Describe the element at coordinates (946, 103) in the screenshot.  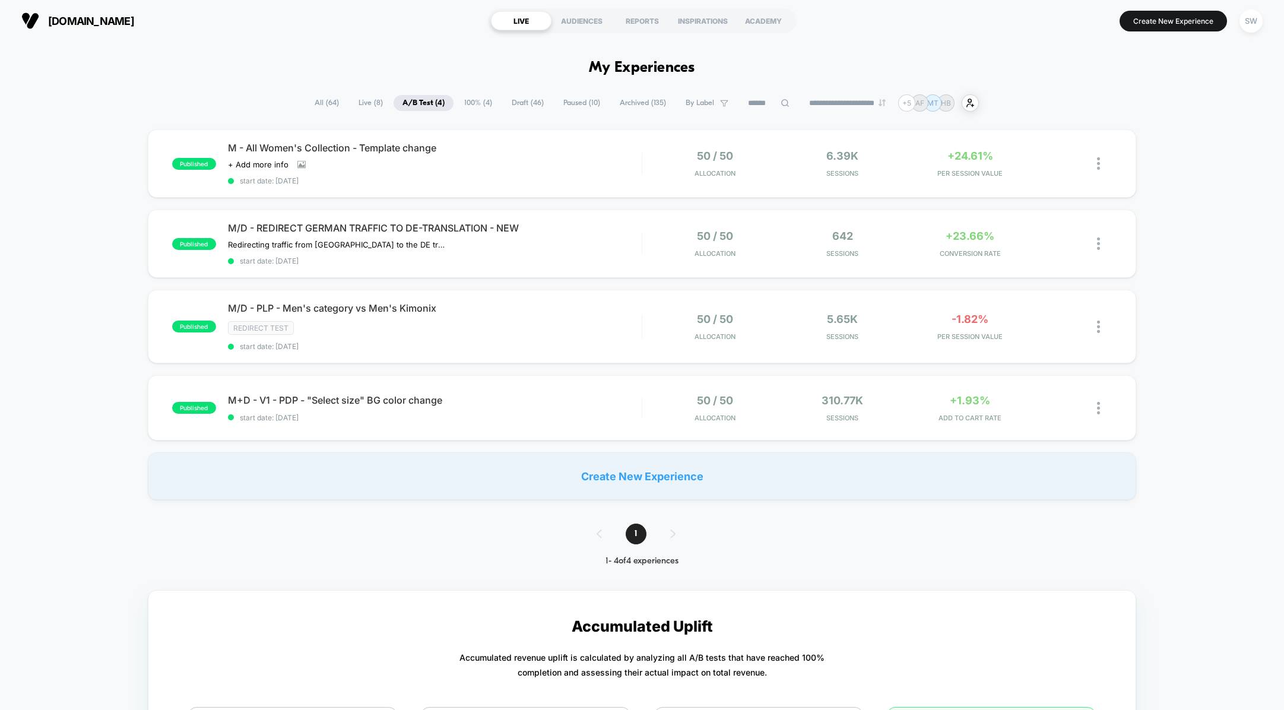
I see `p: HB` at that location.